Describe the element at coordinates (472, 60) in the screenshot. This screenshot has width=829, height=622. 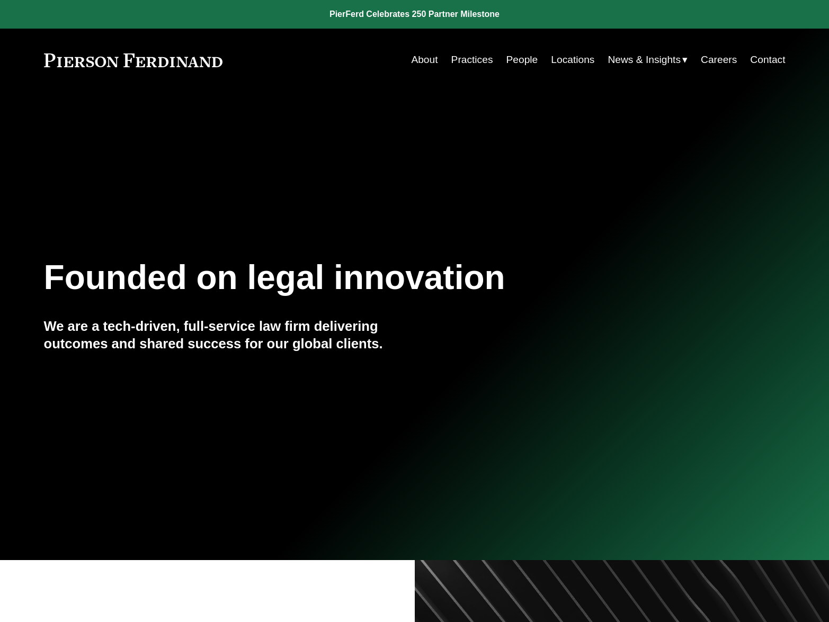
I see `a: Practices` at that location.